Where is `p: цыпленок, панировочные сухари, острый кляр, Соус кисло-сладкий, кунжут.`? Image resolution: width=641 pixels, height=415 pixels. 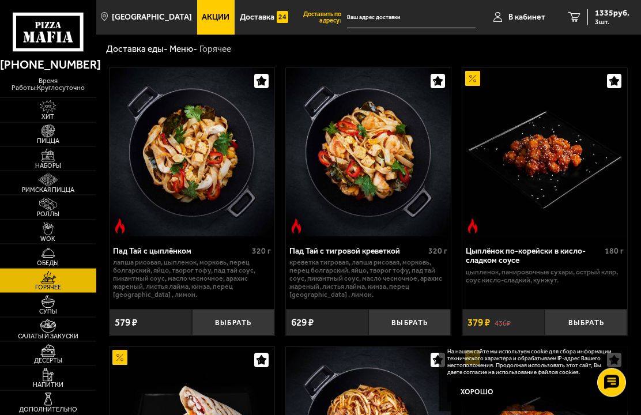 p: цыпленок, панировочные сухари, острый кляр, Соус кисло-сладкий, кунжут. is located at coordinates (545, 277).